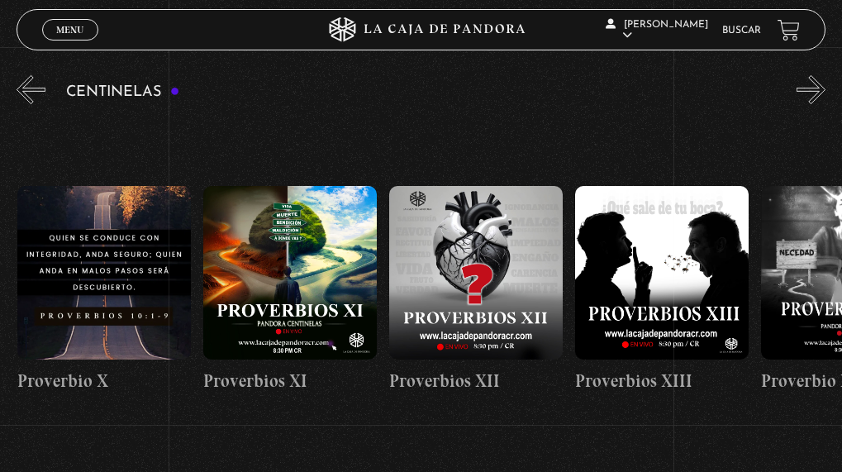 This screenshot has width=842, height=472. Describe the element at coordinates (662, 381) in the screenshot. I see `h4: Proverbios XIII` at that location.